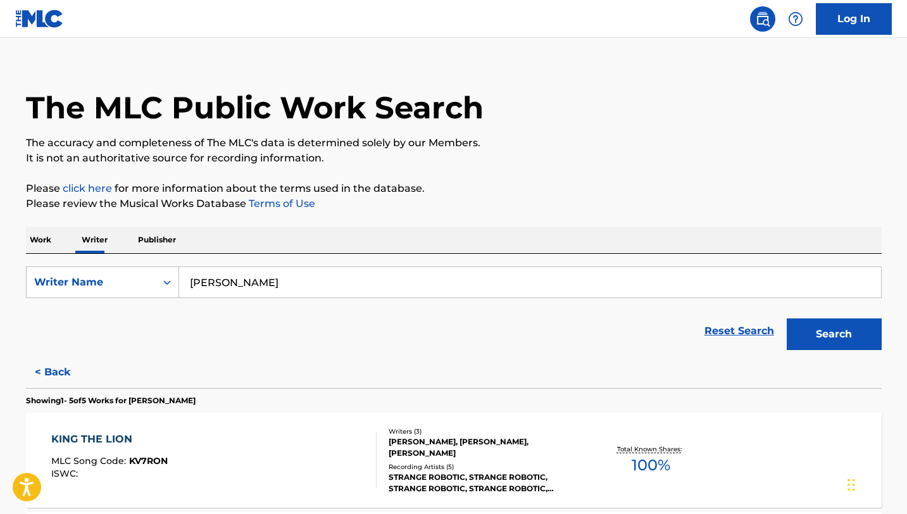 This screenshot has width=907, height=514. I want to click on button: Search, so click(834, 334).